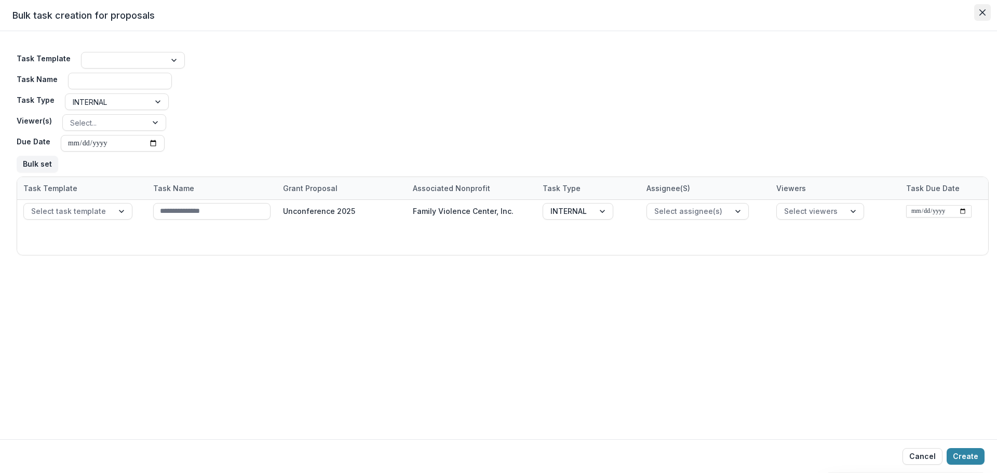 The image size is (997, 473). Describe the element at coordinates (982, 12) in the screenshot. I see `button: Close` at that location.